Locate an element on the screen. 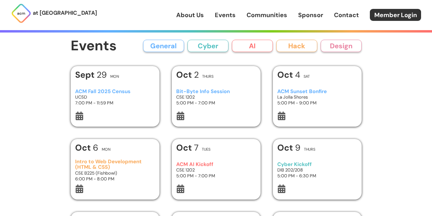 Image resolution: width=432 pixels, height=216 pixels. h3: Cyber Kickoff is located at coordinates (317, 164).